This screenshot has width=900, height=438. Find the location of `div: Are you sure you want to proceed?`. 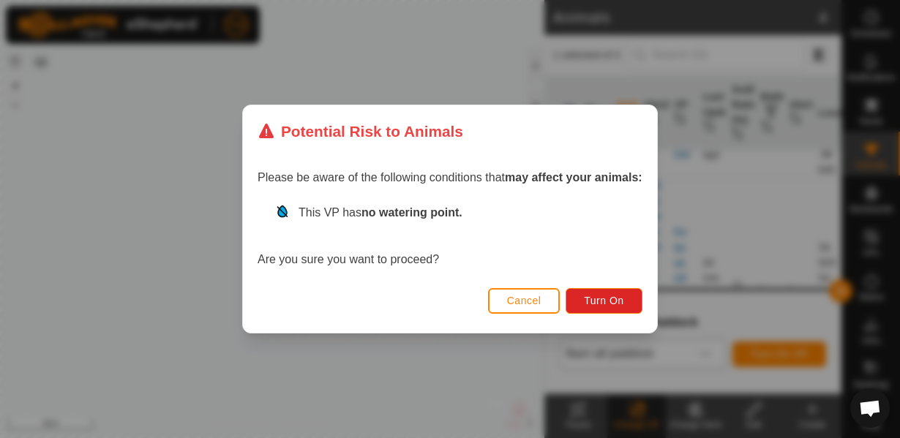

div: Are you sure you want to proceed? is located at coordinates (450, 236).